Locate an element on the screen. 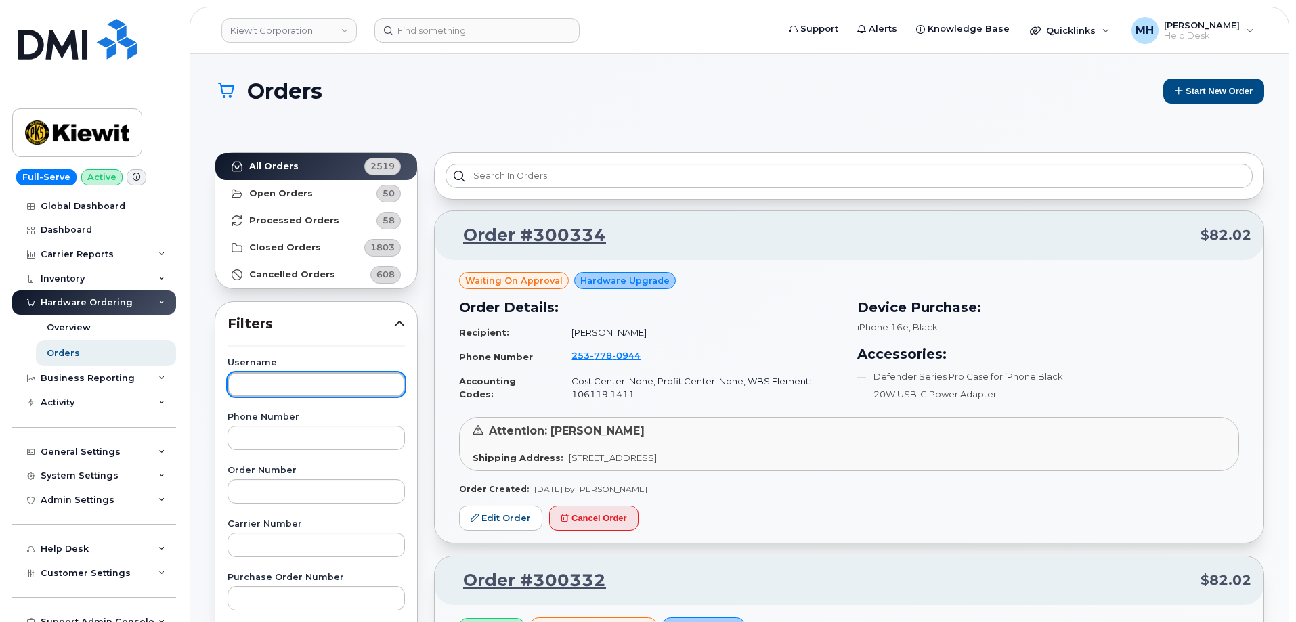 The image size is (1296, 622). strong: Phone Number is located at coordinates (496, 357).